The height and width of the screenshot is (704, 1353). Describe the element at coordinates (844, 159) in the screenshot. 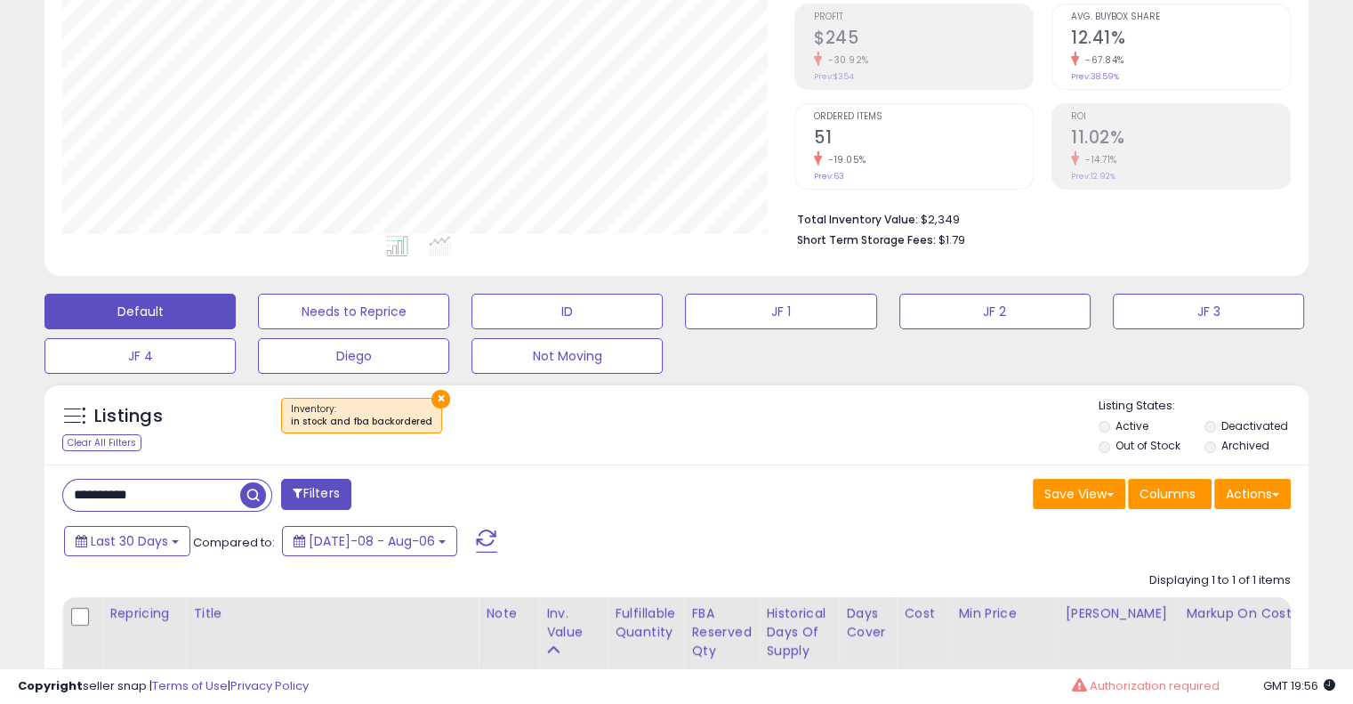

I see `small: -19.05%` at that location.